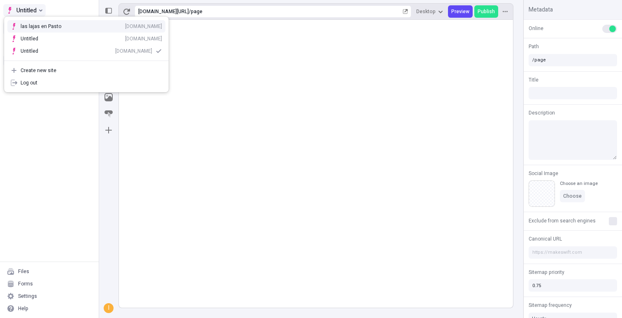 This screenshot has width=622, height=318. Describe the element at coordinates (23, 271) in the screenshot. I see `div: Files` at that location.